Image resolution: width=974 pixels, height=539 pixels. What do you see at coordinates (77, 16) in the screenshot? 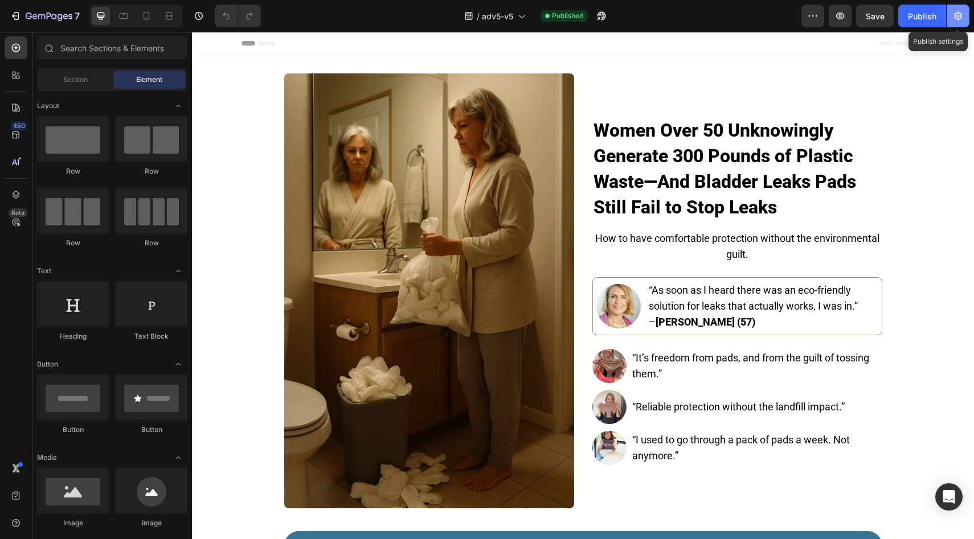
I see `p: 7` at bounding box center [77, 16].